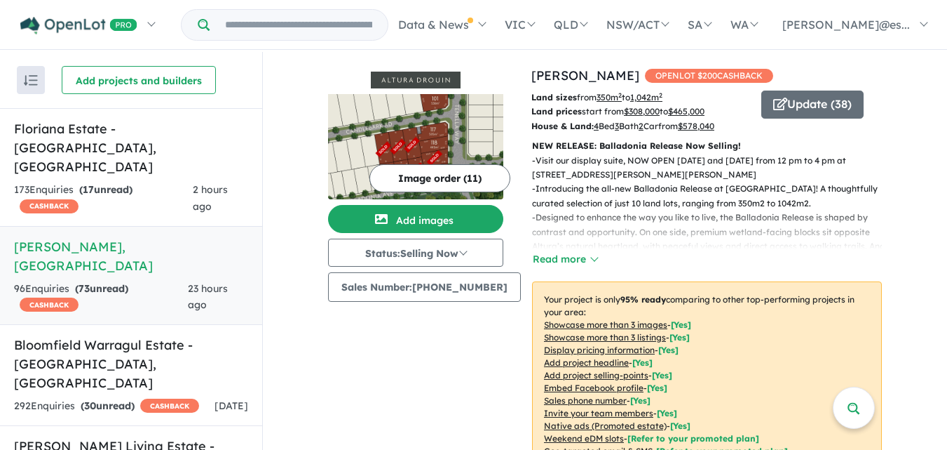 This screenshot has height=450, width=947. I want to click on u: 3, so click(617, 126).